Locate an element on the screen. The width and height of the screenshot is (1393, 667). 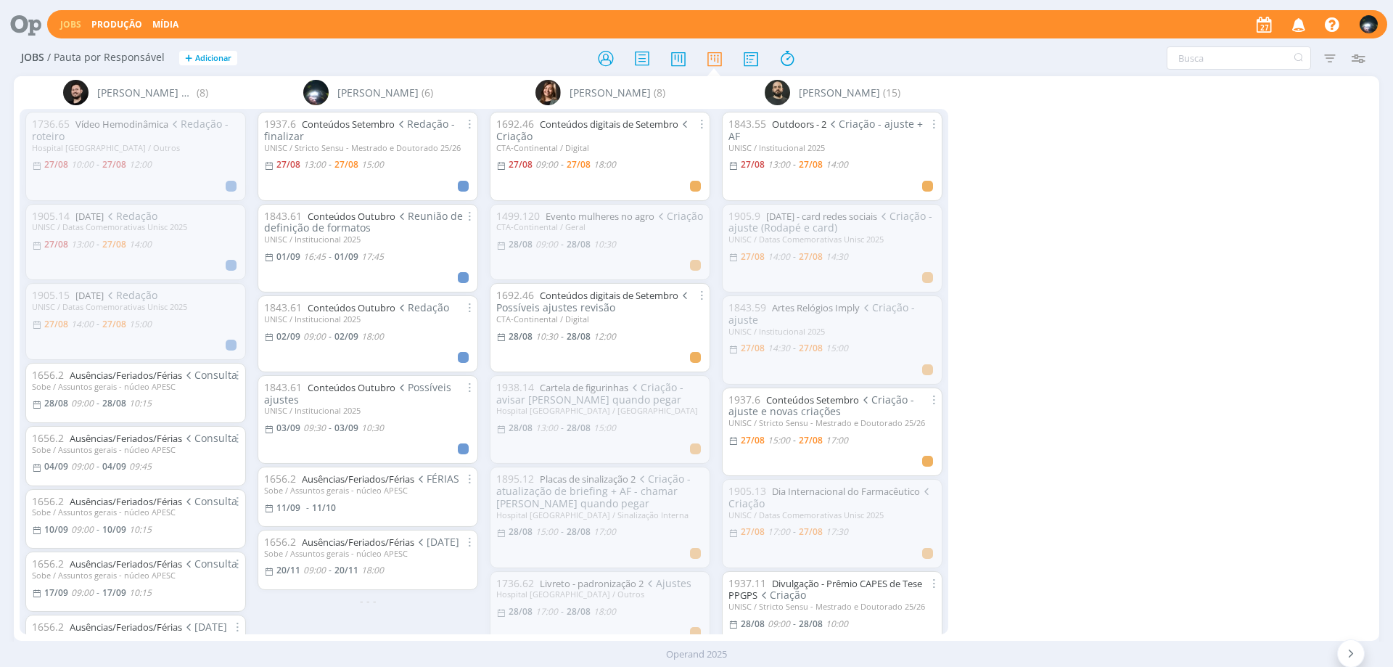
02/09 is located at coordinates (346, 336).